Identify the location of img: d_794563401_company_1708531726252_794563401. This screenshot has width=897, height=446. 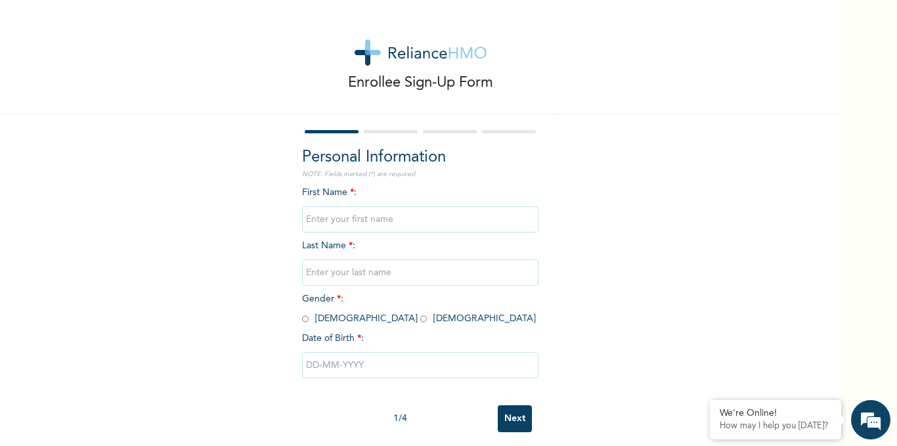
(39, 82).